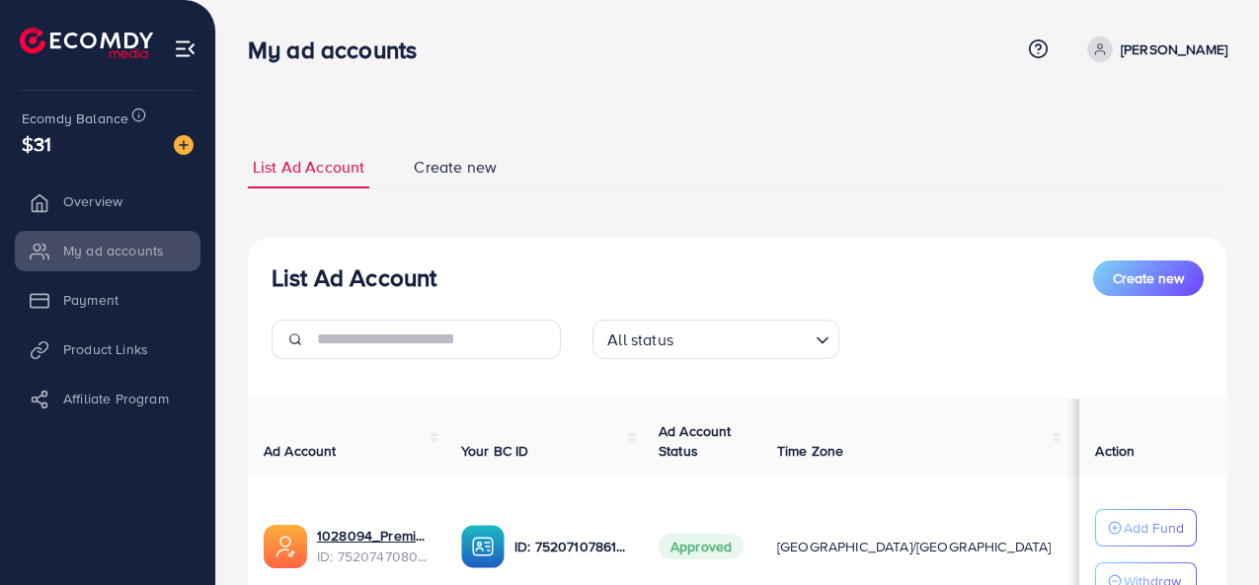  What do you see at coordinates (1114, 451) in the screenshot?
I see `span: Action` at bounding box center [1114, 451].